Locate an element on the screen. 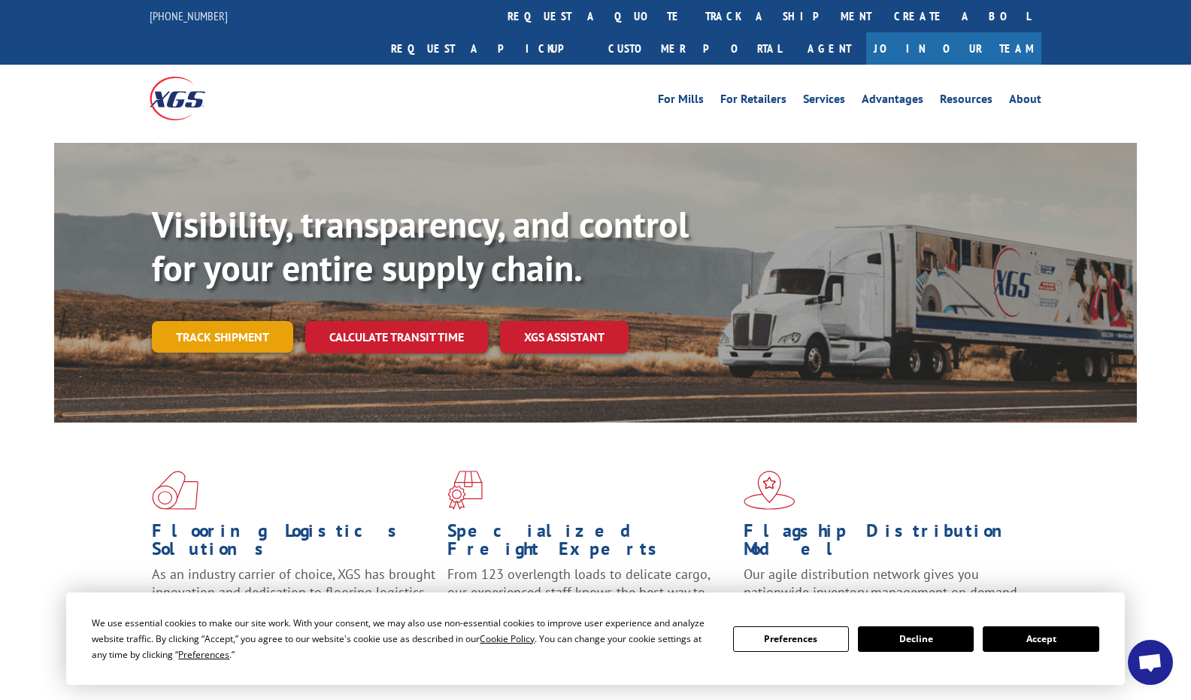 The width and height of the screenshot is (1191, 700). a: Track shipment is located at coordinates (223, 337).